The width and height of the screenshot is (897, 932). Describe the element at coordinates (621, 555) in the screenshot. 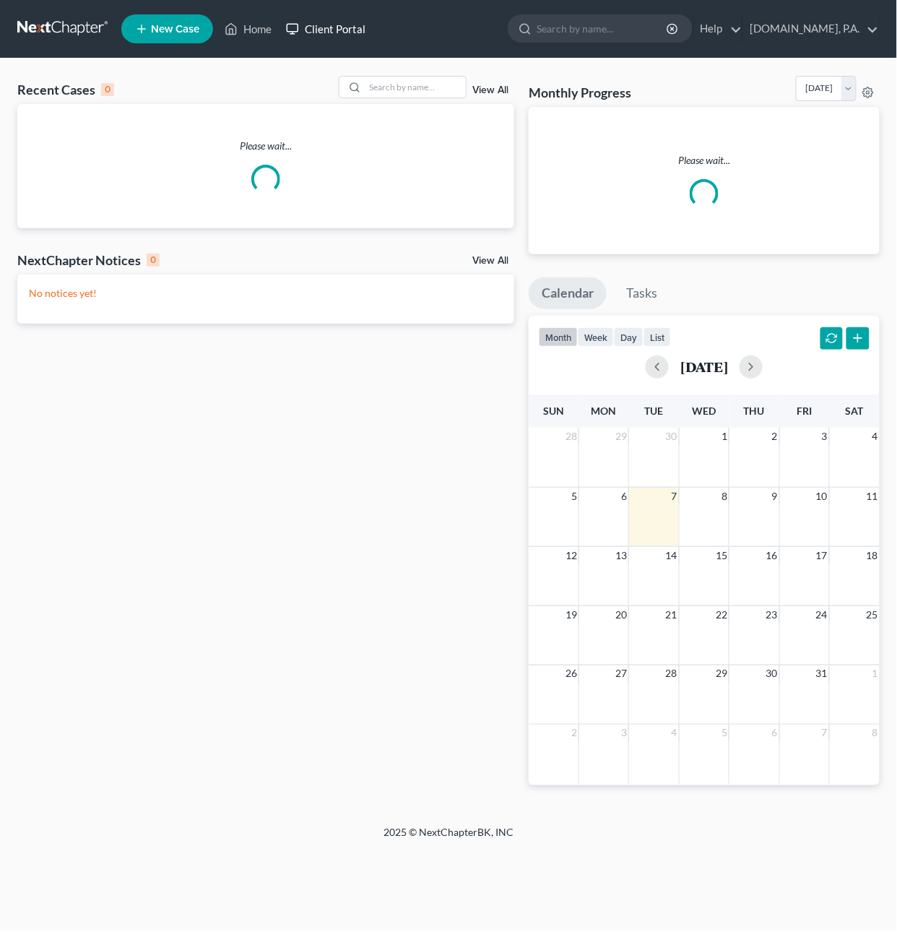

I see `span: 13` at that location.